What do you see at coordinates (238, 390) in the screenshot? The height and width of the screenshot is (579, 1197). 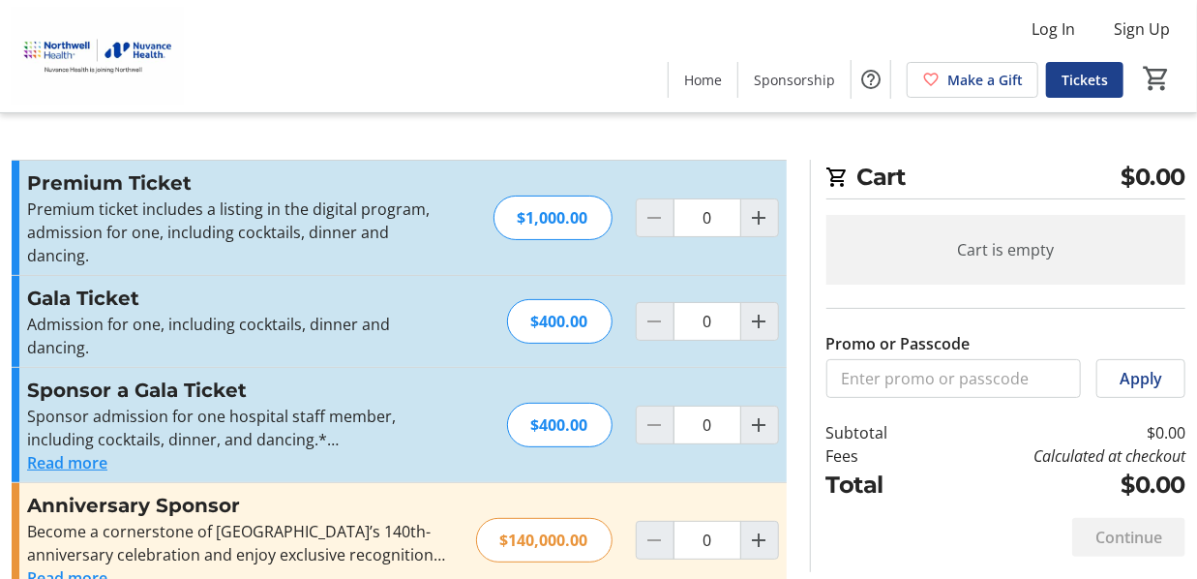 I see `h3: Sponsor a Gala Ticket` at bounding box center [238, 390].